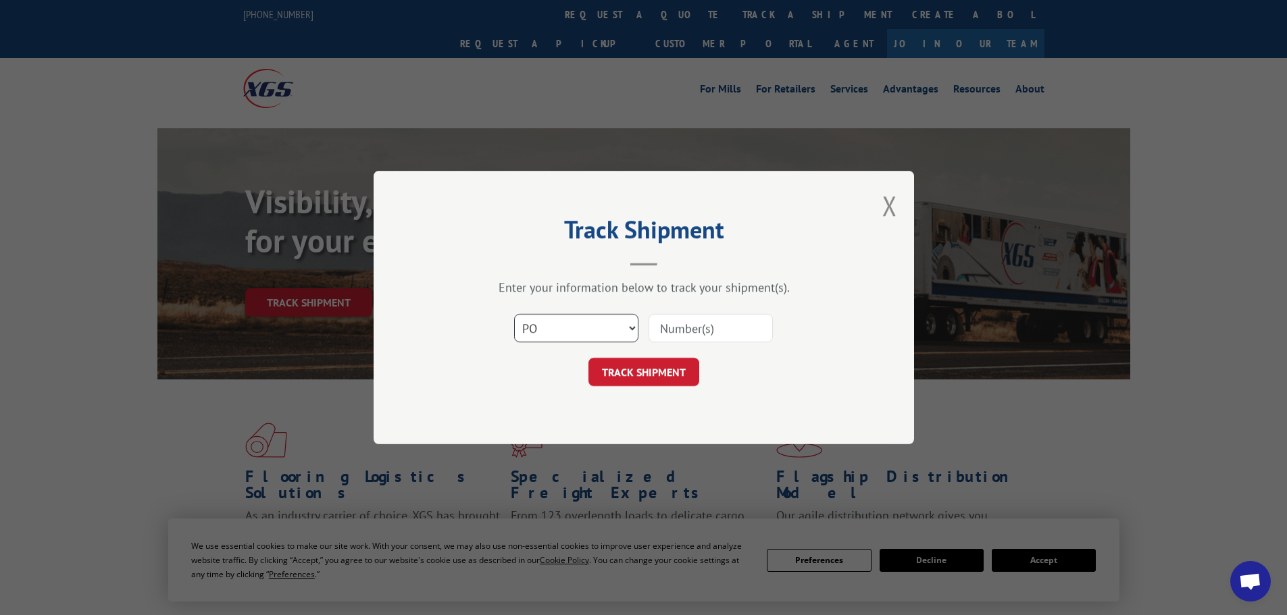  What do you see at coordinates (1251, 582) in the screenshot?
I see `div: Open chat` at bounding box center [1251, 582].